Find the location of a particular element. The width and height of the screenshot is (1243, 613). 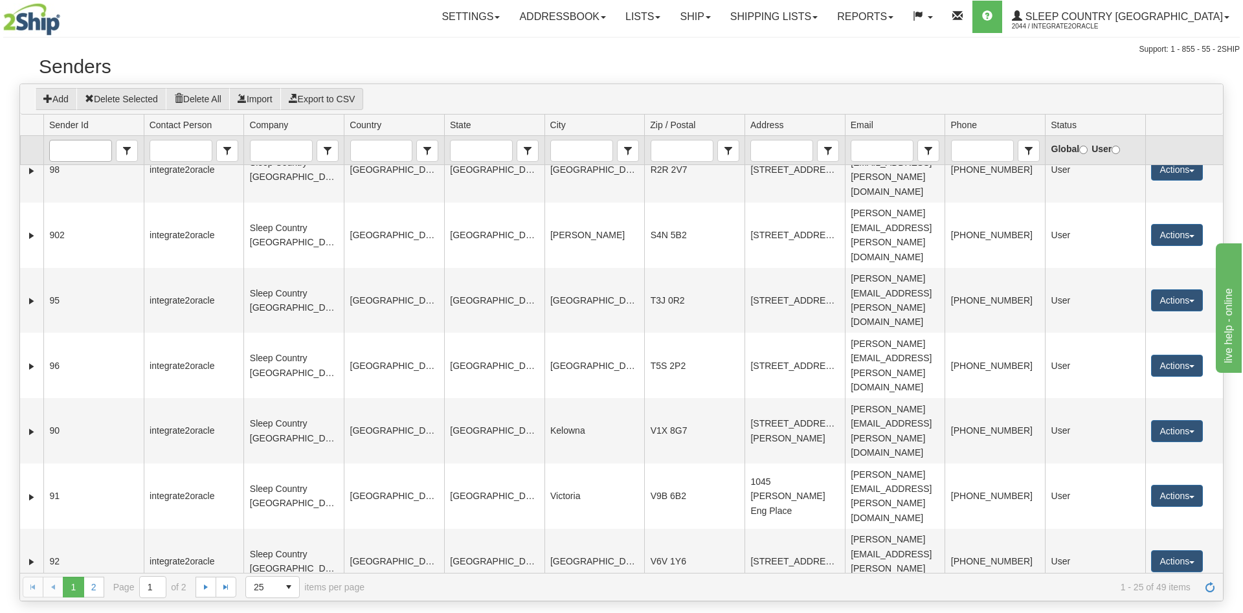

input: State is located at coordinates (481, 151).